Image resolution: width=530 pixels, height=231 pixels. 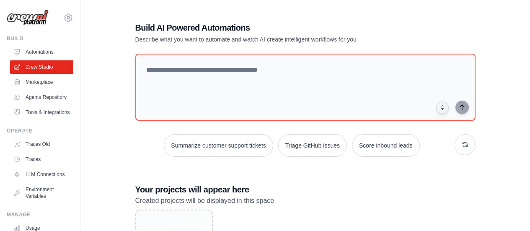 What do you see at coordinates (41, 82) in the screenshot?
I see `a: Marketplace` at bounding box center [41, 82].